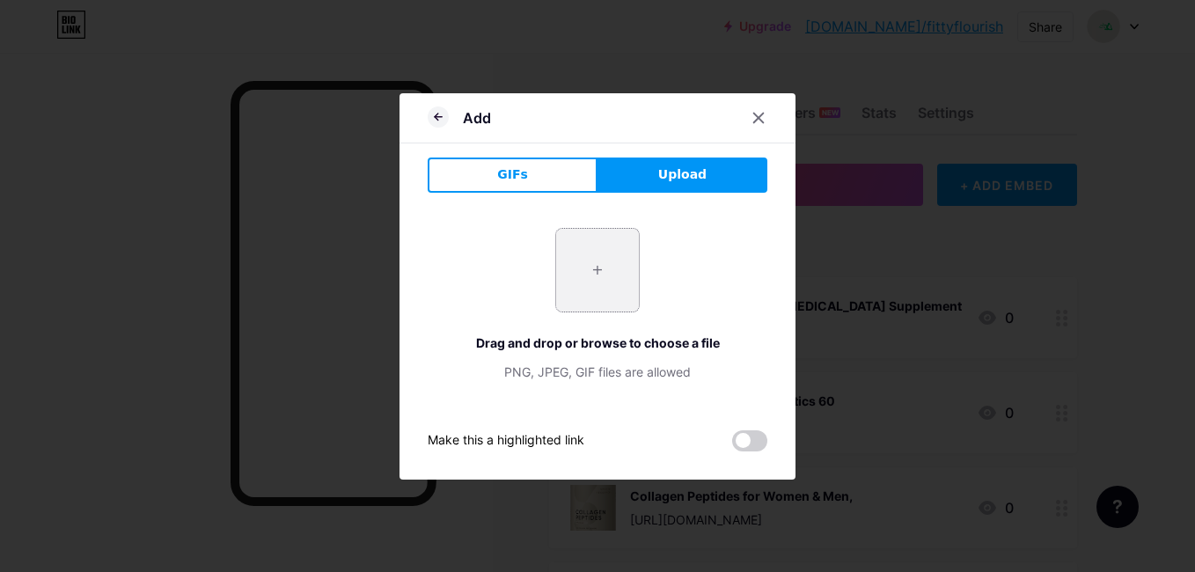 The height and width of the screenshot is (572, 1195). What do you see at coordinates (682, 175) in the screenshot?
I see `button: Upload` at bounding box center [682, 175].